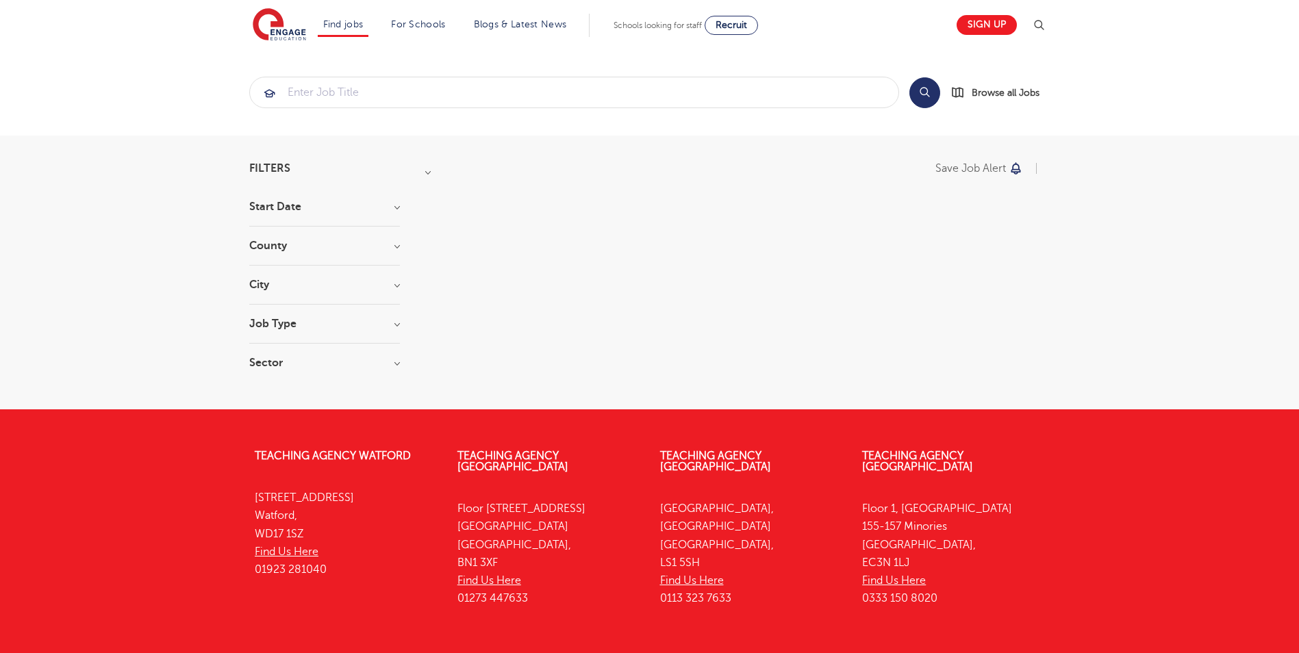  What do you see at coordinates (731, 25) in the screenshot?
I see `a: Recruit` at bounding box center [731, 25].